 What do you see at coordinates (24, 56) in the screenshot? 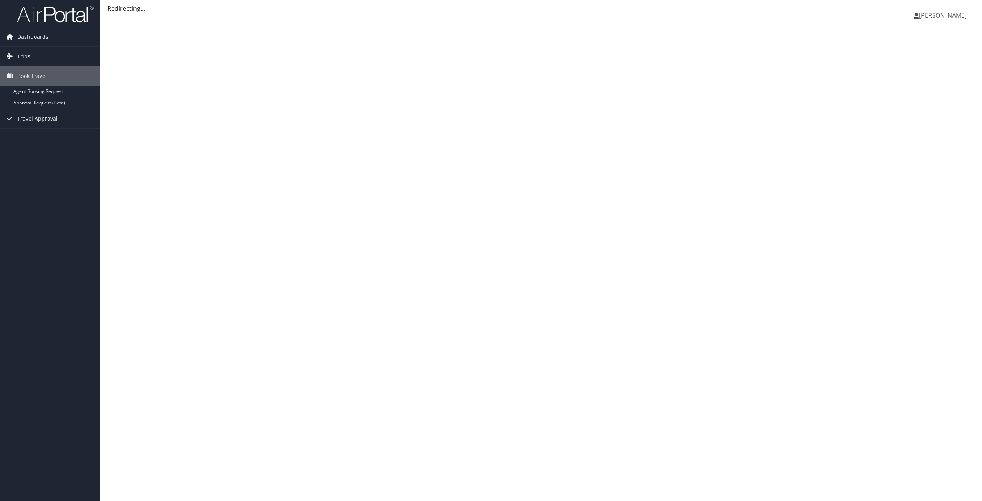
I see `span: Trips` at bounding box center [24, 56].